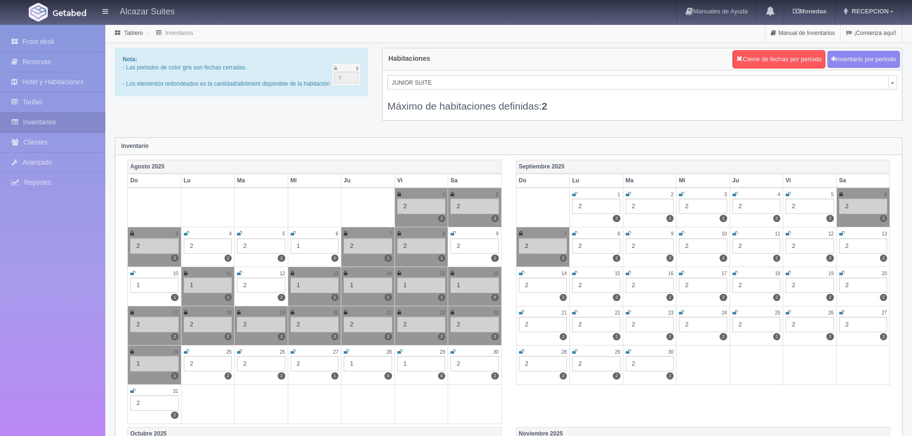 This screenshot has height=436, width=912. Describe the element at coordinates (545, 106) in the screenshot. I see `b: 2` at that location.